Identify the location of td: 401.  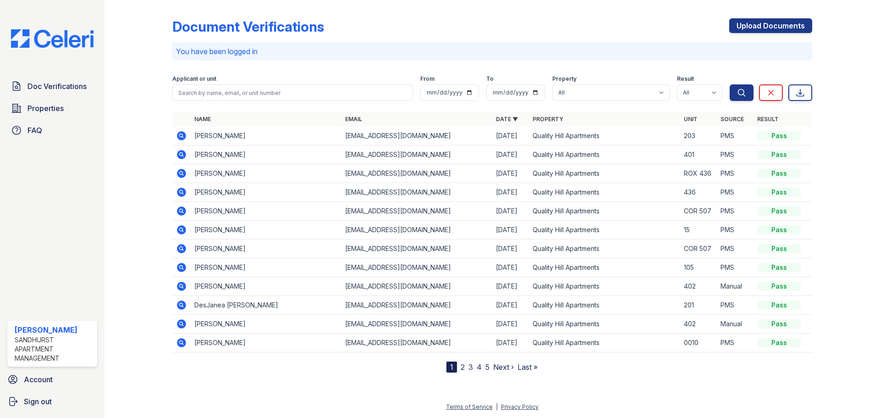
(699, 155).